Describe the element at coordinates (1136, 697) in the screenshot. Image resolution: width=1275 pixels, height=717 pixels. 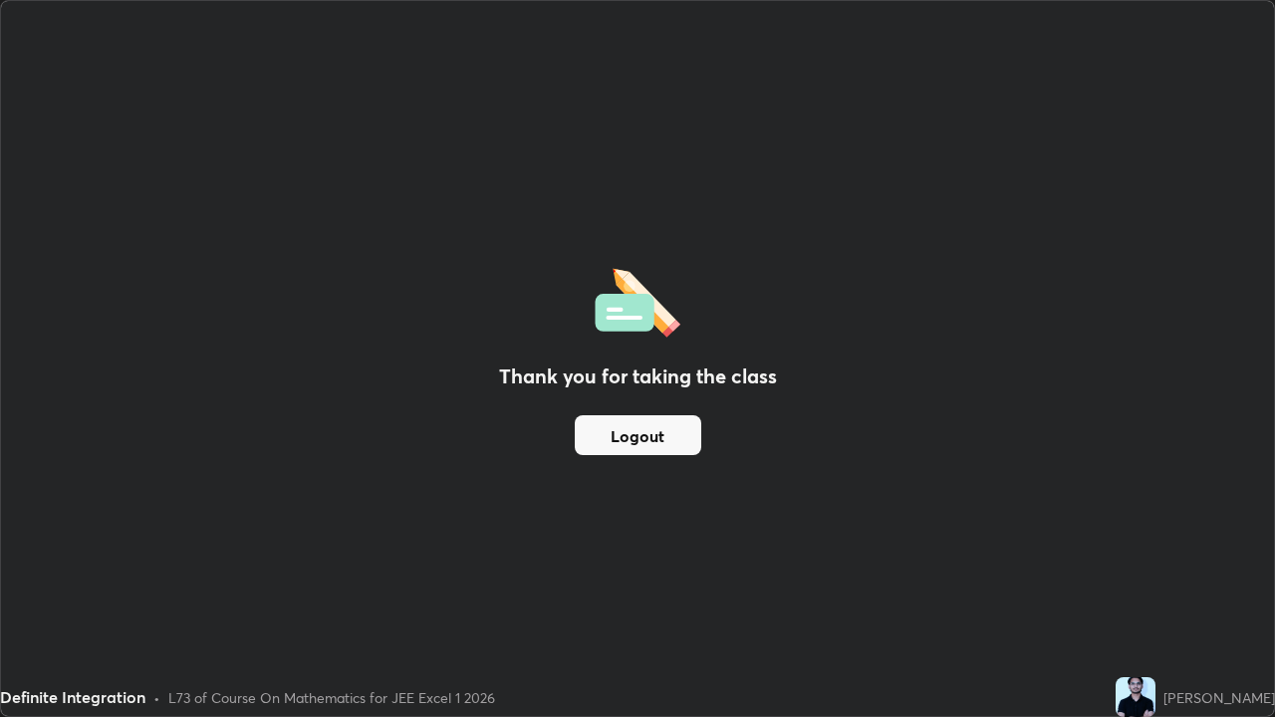
I see `img: 7aced0a64bc6441e9f5d793565b0659e.jpg` at that location.